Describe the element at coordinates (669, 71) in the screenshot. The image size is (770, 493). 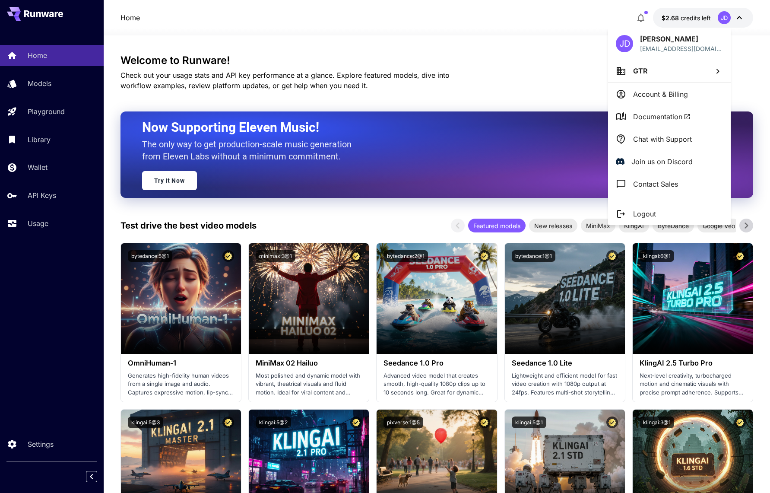
I see `button: GTR` at that location.